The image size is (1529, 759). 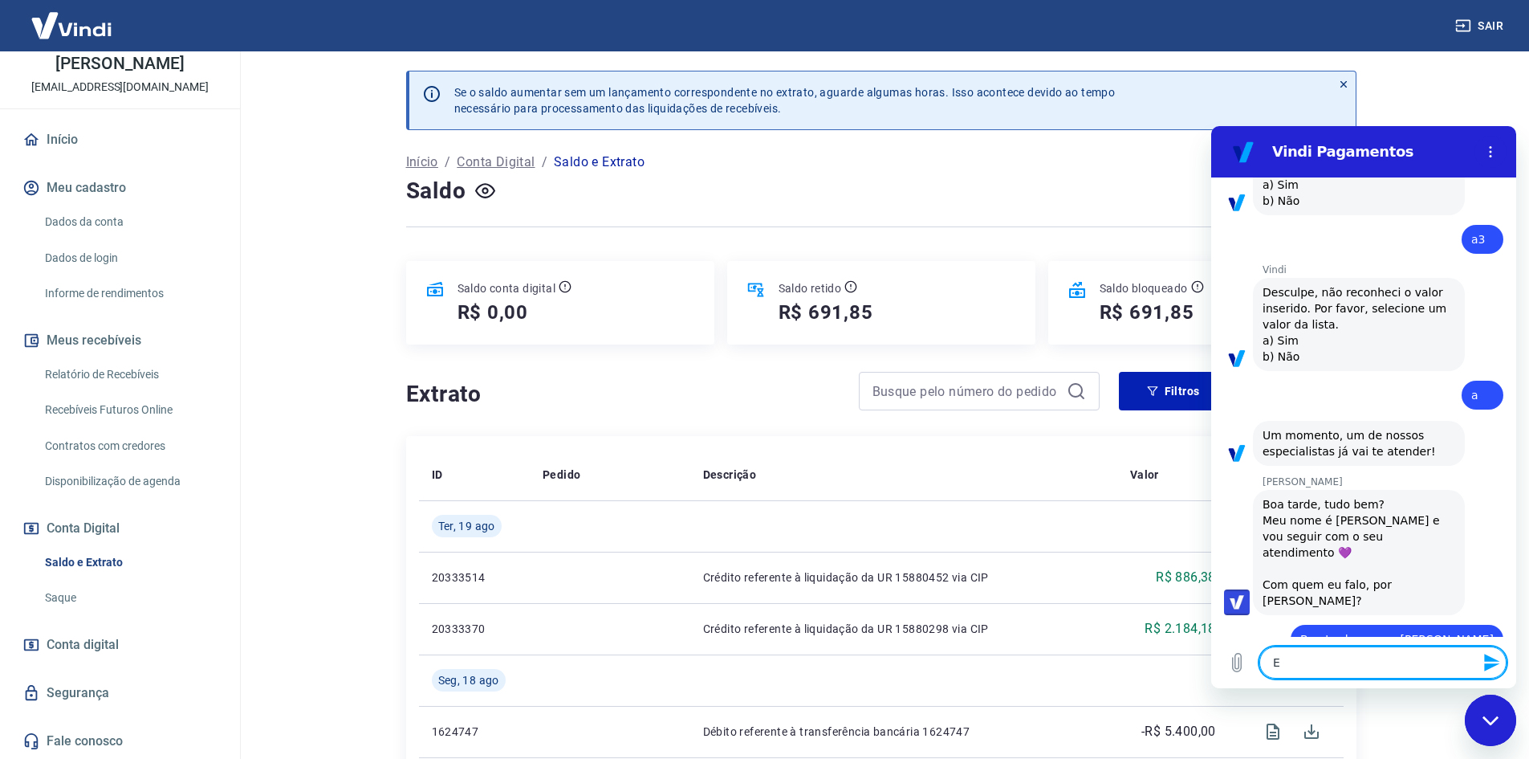 What do you see at coordinates (26, 536) in the screenshot?
I see `button: Carregar arquivo` at bounding box center [26, 536].